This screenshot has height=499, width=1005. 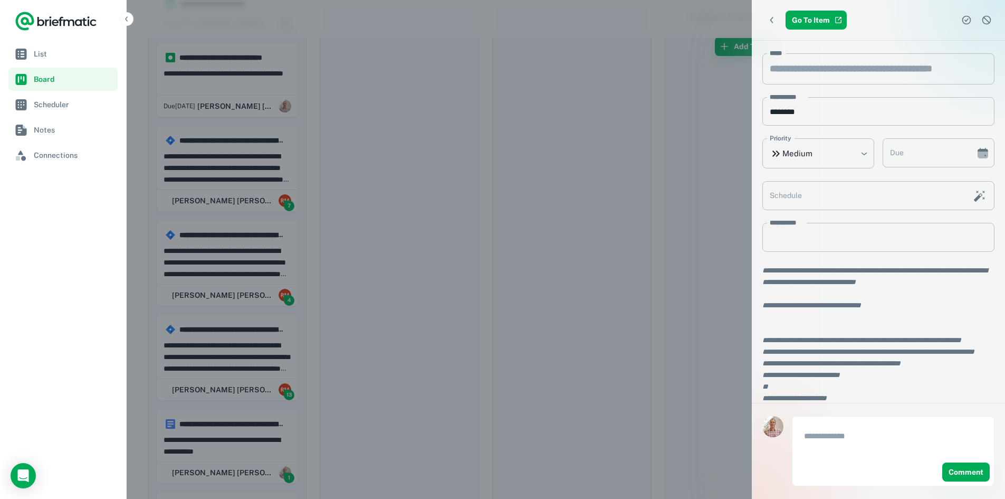 What do you see at coordinates (73, 105) in the screenshot?
I see `span: Scheduler` at bounding box center [73, 105].